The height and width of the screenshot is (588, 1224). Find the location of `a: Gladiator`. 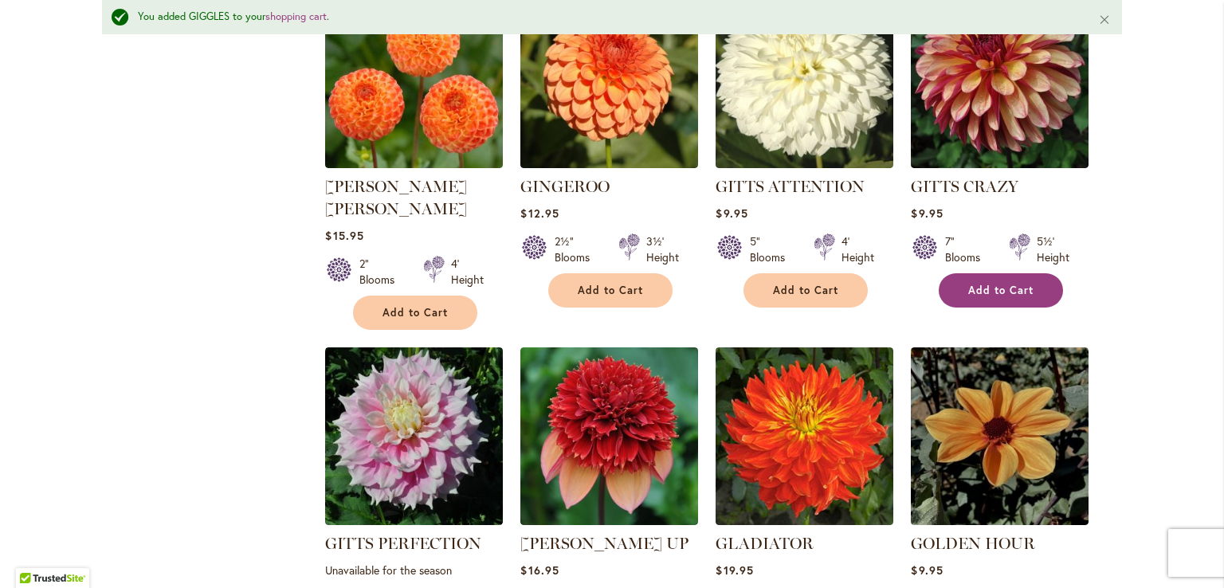

a: Gladiator is located at coordinates (804, 520).